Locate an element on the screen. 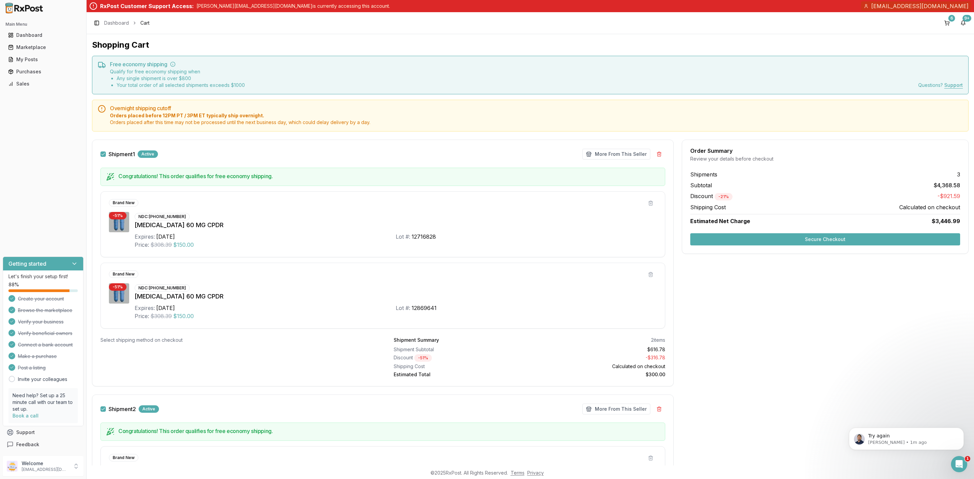 Image resolution: width=974 pixels, height=479 pixels. div: $300.00 is located at coordinates (599, 375).